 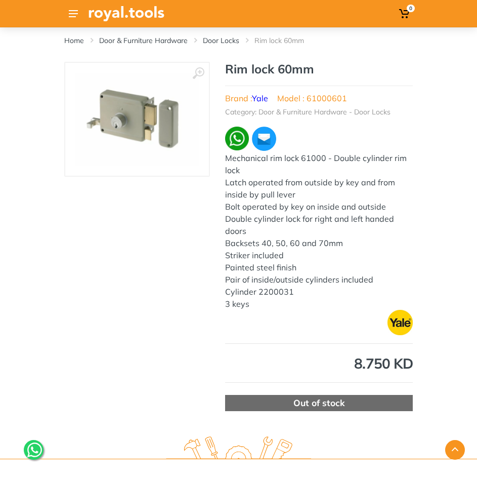 I want to click on div: Out of stock, so click(x=319, y=403).